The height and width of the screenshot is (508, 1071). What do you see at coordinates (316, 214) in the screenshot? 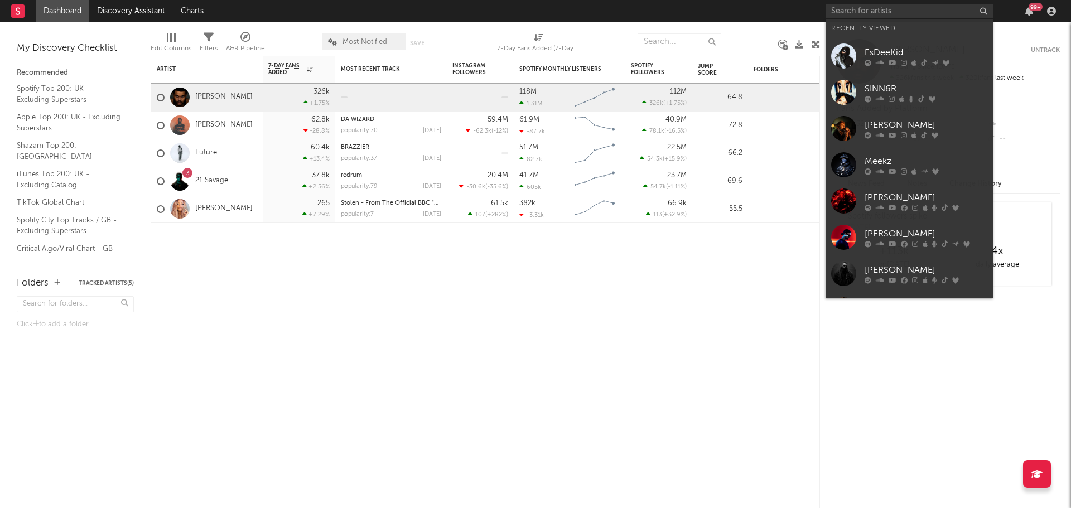
I see `div: +7.29 %` at bounding box center [316, 214].